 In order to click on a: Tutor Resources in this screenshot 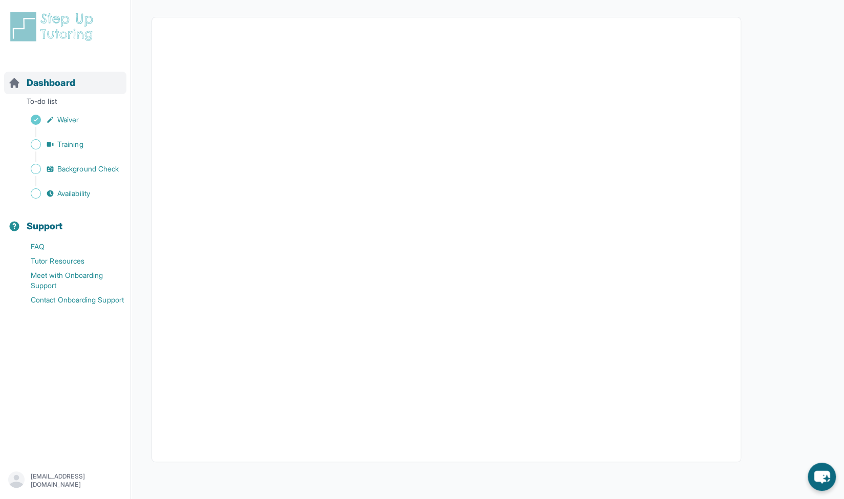, I will do `click(69, 261)`.